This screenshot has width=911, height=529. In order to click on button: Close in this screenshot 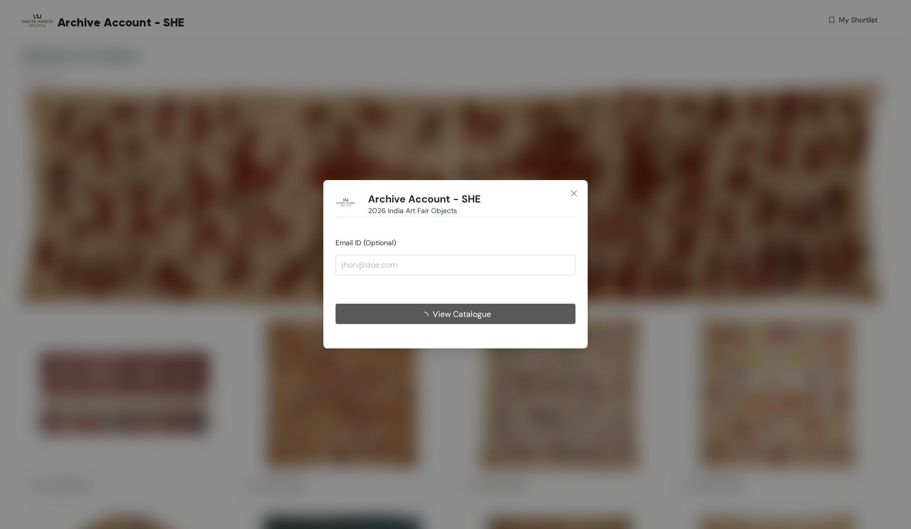, I will do `click(574, 194)`.